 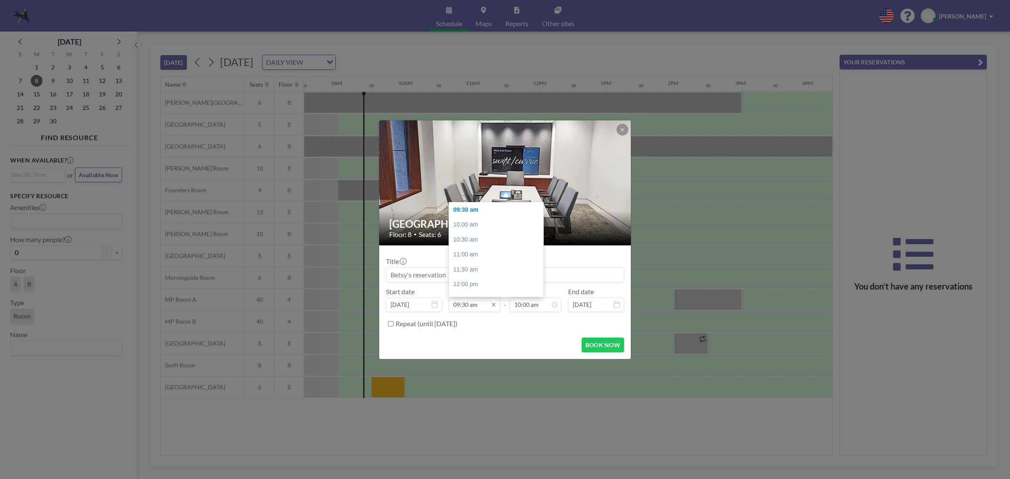 I want to click on div: 12:00 pm, so click(x=499, y=285).